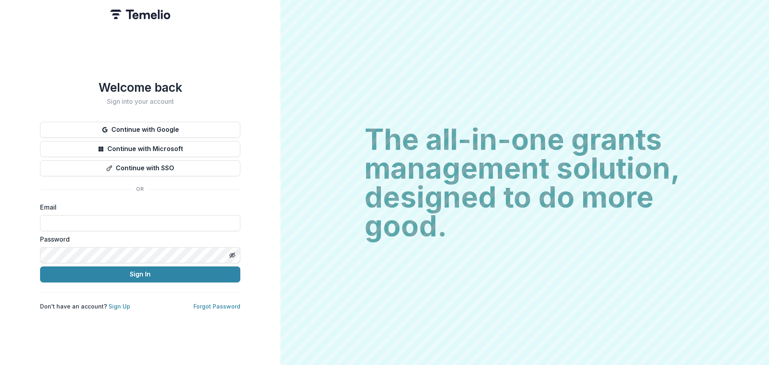 Image resolution: width=769 pixels, height=365 pixels. Describe the element at coordinates (232, 255) in the screenshot. I see `button: Toggle password visibility` at that location.